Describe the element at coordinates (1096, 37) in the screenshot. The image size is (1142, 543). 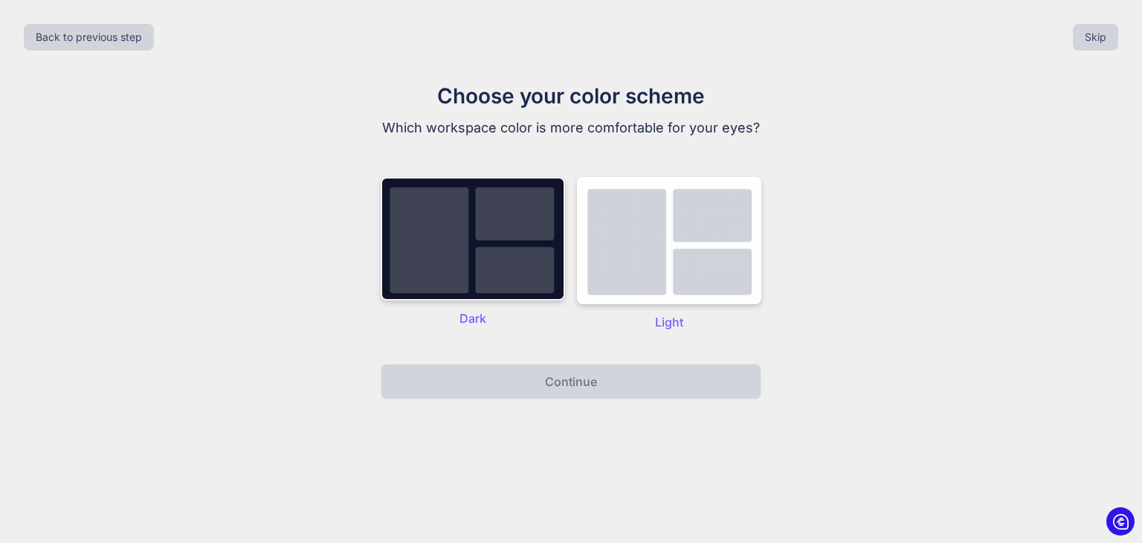
I see `button: Skip` at that location.